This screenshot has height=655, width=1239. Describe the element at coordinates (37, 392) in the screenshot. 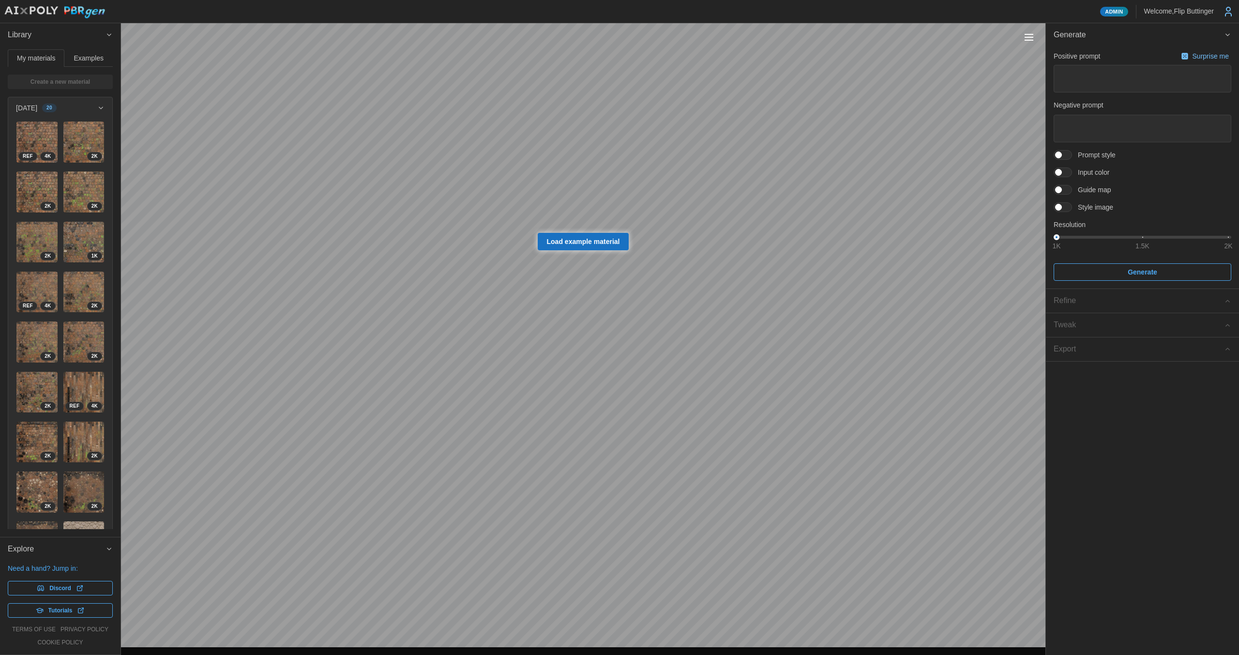

I see `img: bPh2mqJN6l2QGUZUGoHv` at that location.